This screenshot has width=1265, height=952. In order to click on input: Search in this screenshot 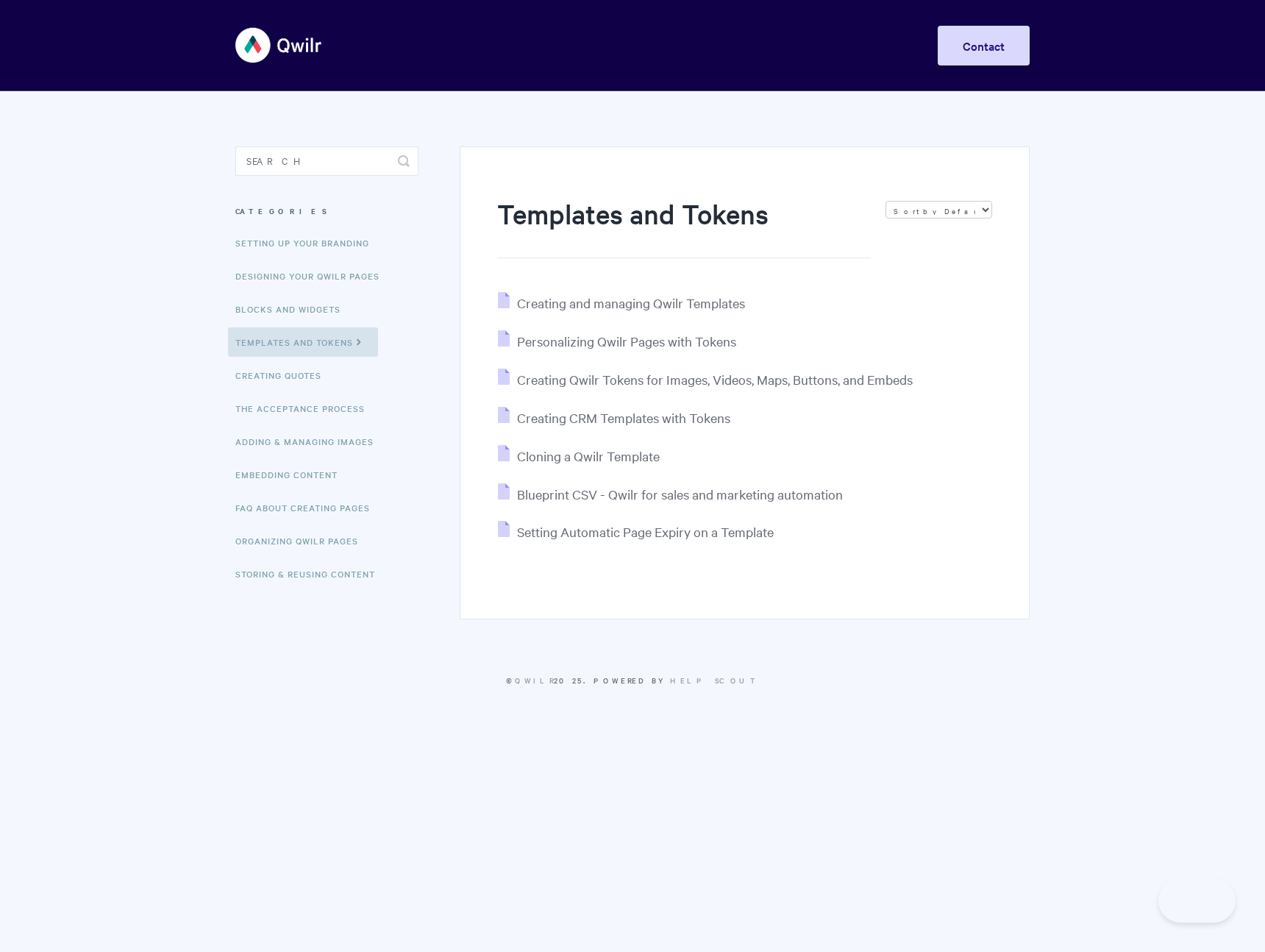, I will do `click(326, 161)`.